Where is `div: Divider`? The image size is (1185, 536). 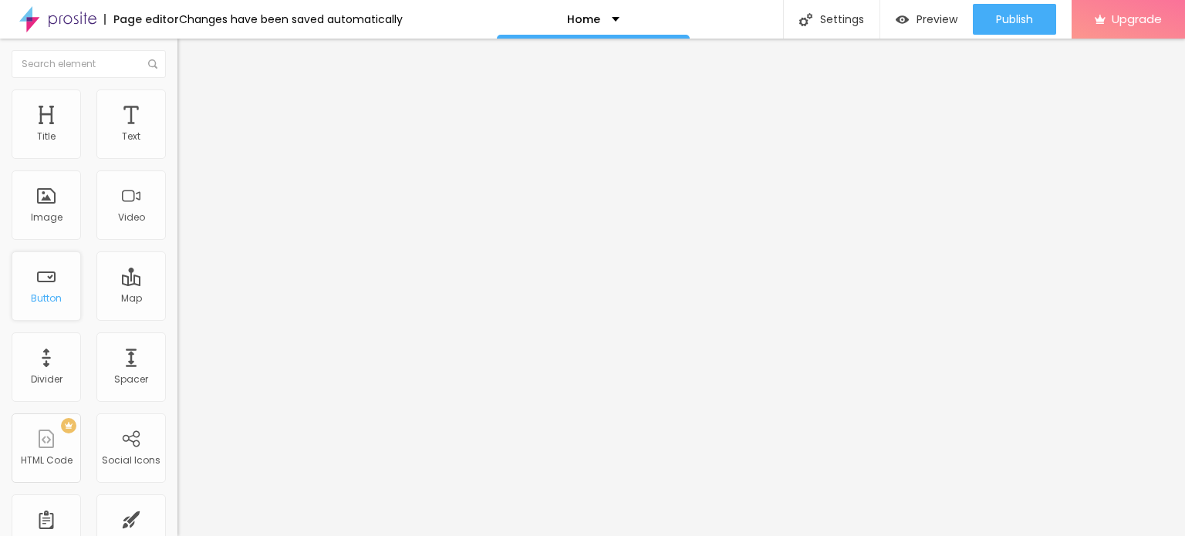 div: Divider is located at coordinates (46, 380).